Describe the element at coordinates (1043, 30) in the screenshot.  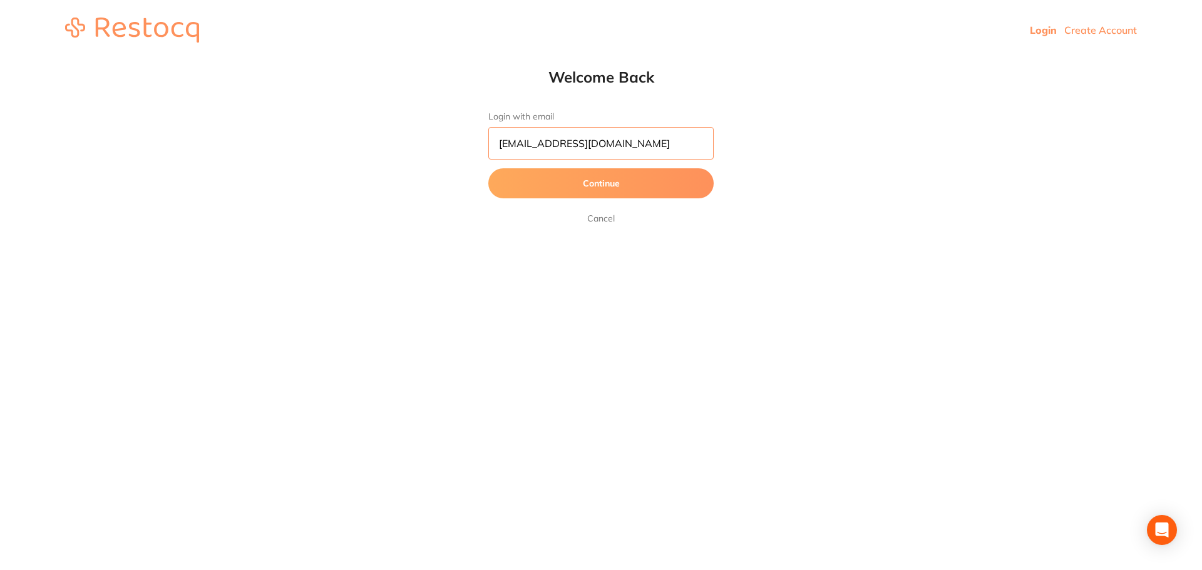
I see `a: Login` at that location.